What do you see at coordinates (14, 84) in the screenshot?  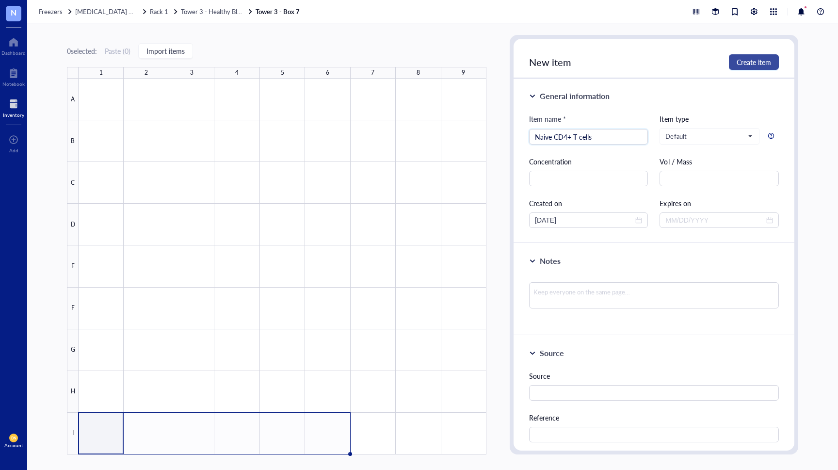 I see `div: Notebook` at bounding box center [14, 84].